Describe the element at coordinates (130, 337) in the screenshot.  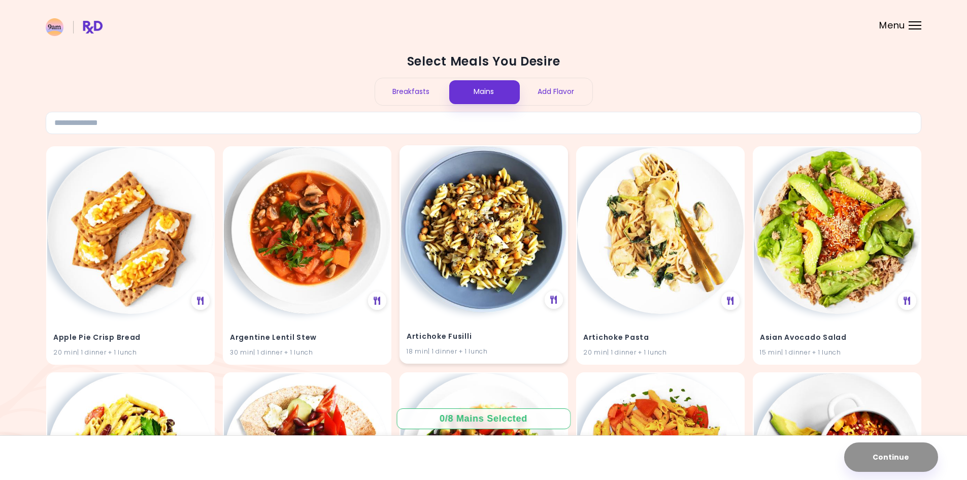
I see `h4: Apple Pie Crisp Bread` at that location.